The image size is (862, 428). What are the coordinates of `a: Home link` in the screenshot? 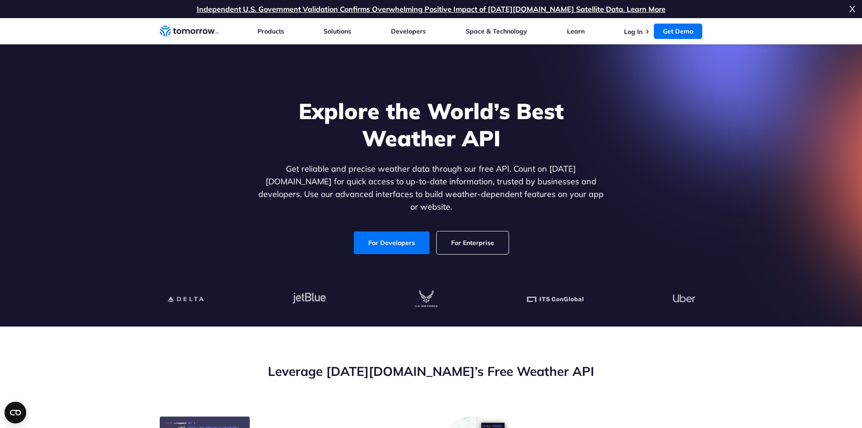 It's located at (189, 31).